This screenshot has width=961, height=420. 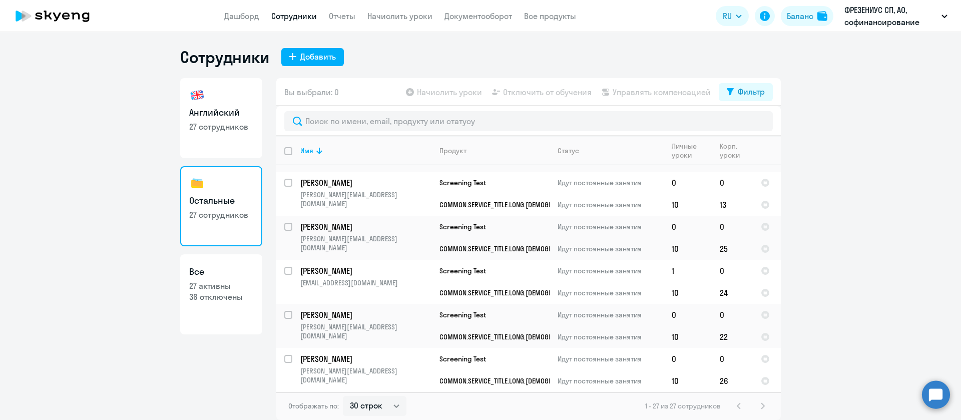 What do you see at coordinates (732, 293) in the screenshot?
I see `td: 24` at bounding box center [732, 293].